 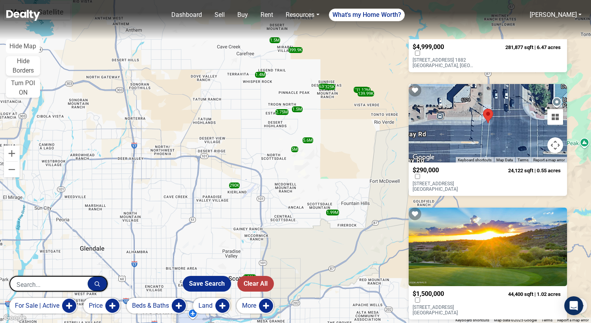 I want to click on div: 630K, so click(x=324, y=86).